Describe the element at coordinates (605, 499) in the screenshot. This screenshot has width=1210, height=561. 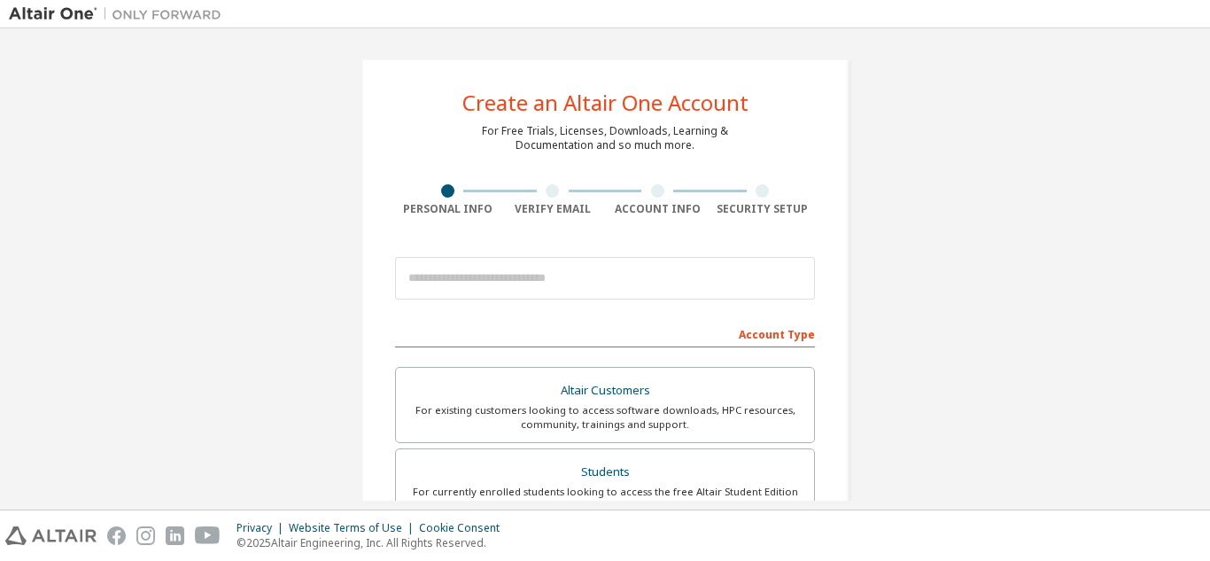
I see `div: For currently enrolled students looking to access the free Altair Student Edition bundle and all ...` at that location.